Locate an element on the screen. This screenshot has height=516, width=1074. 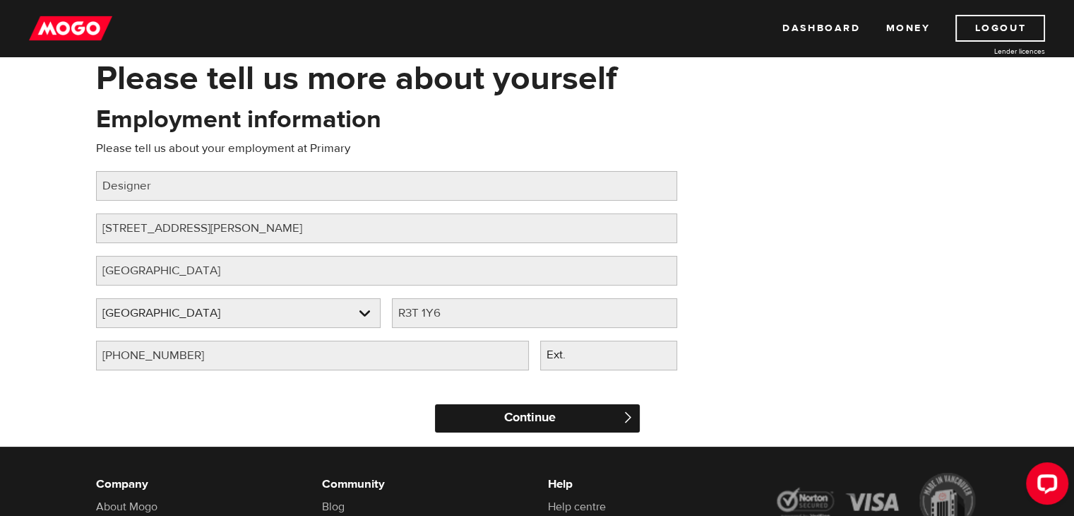
a: Money is located at coordinates (907, 28).